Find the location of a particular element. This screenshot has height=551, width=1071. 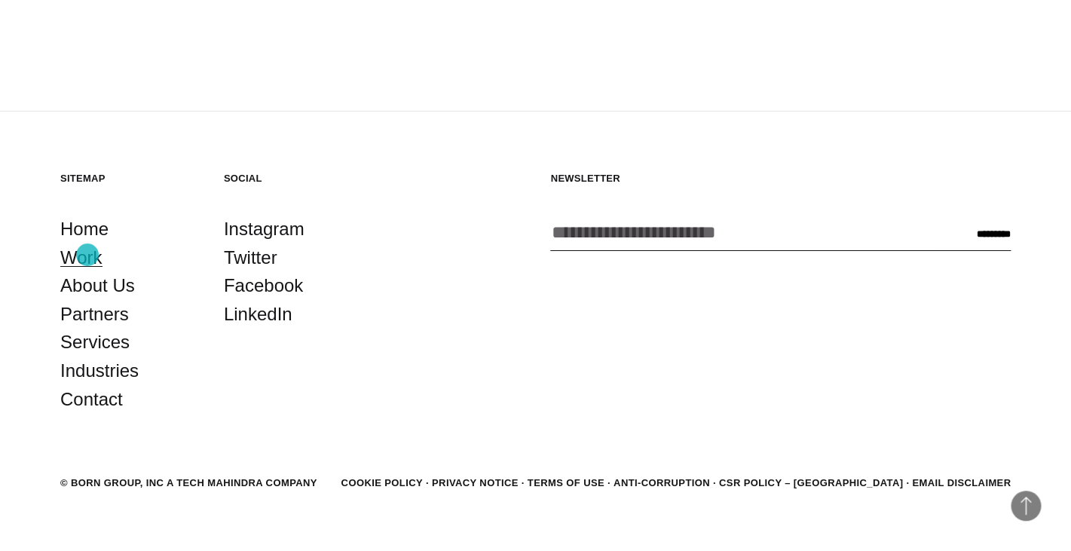

a: Instagram is located at coordinates (264, 229).